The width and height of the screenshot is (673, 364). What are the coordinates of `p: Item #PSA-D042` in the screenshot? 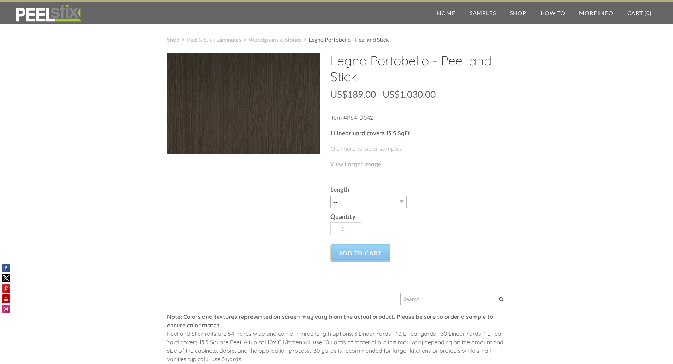 It's located at (415, 121).